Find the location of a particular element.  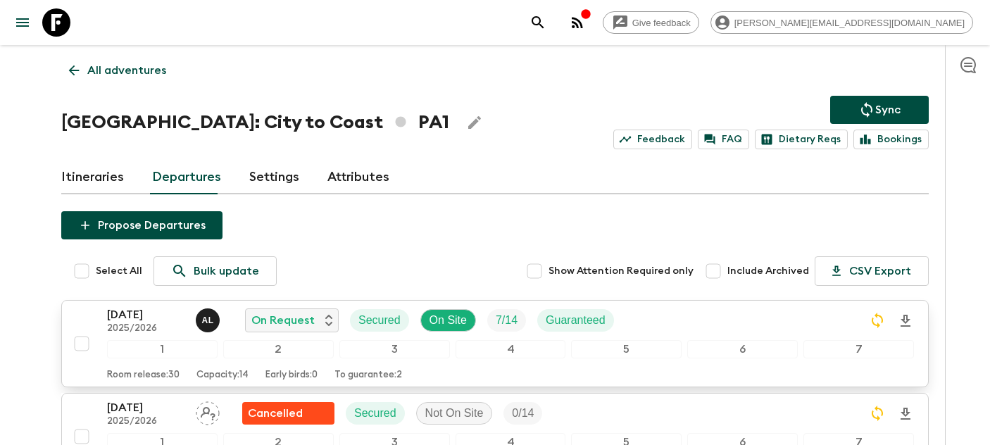

p: Room release: 30 is located at coordinates (143, 375).